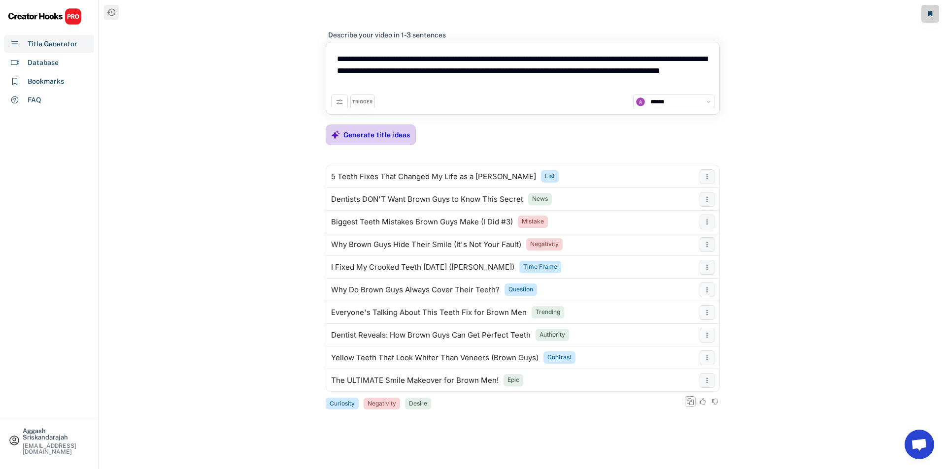  Describe the element at coordinates (513, 380) in the screenshot. I see `div: Epic` at that location.